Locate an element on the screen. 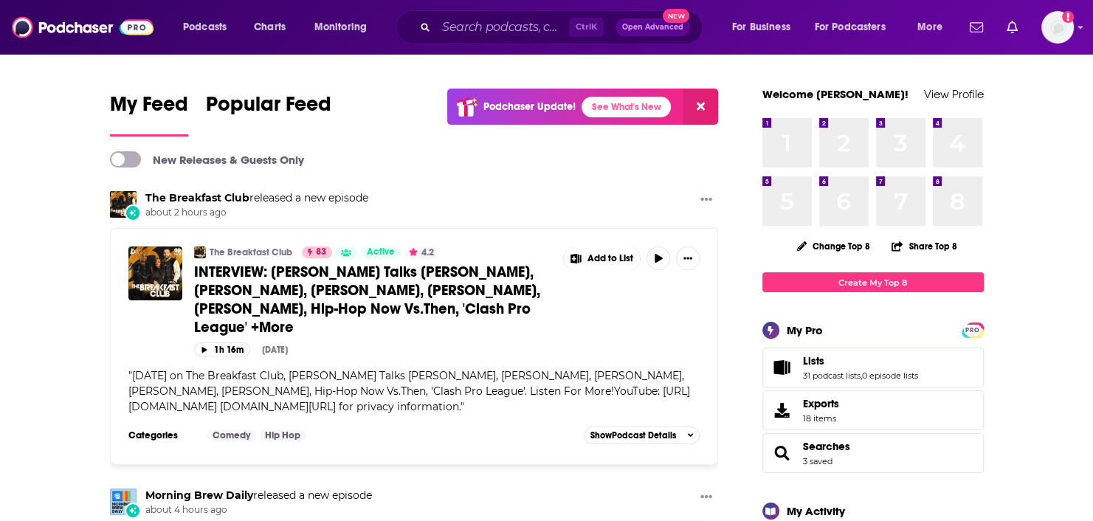 Image resolution: width=1093 pixels, height=521 pixels. span: New is located at coordinates (676, 15).